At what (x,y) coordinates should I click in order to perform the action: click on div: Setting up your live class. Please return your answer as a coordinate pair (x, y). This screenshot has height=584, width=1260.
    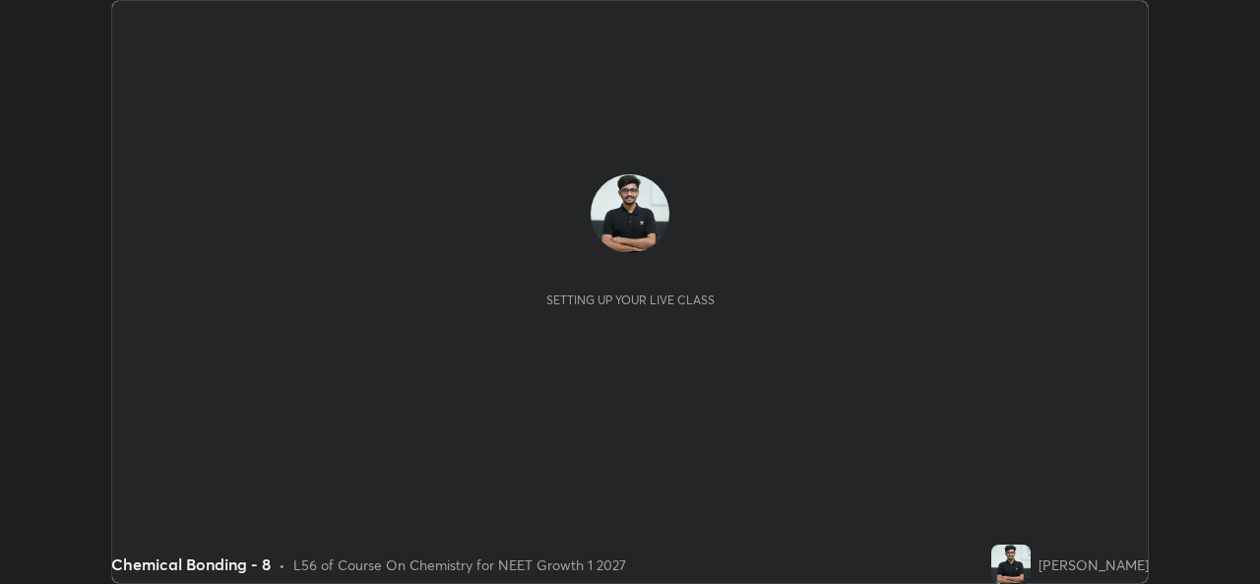
    Looking at the image, I should click on (630, 299).